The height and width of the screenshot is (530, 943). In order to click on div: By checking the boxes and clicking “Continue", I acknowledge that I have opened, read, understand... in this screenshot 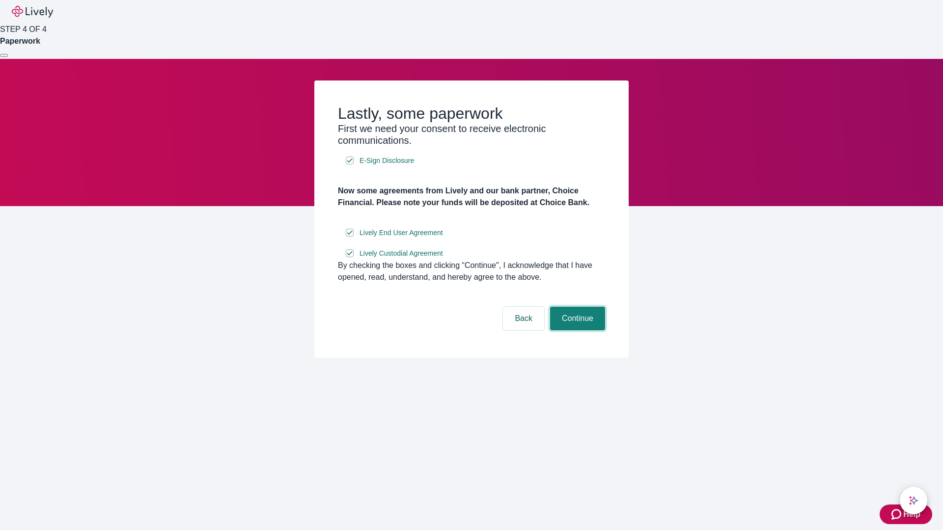, I will do `click(472, 272)`.